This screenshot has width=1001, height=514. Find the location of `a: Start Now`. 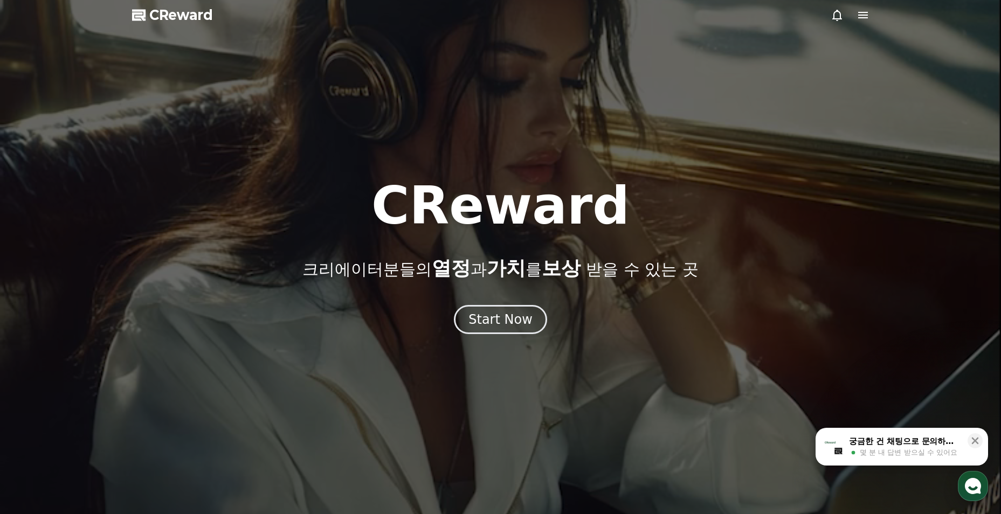

a: Start Now is located at coordinates (500, 321).